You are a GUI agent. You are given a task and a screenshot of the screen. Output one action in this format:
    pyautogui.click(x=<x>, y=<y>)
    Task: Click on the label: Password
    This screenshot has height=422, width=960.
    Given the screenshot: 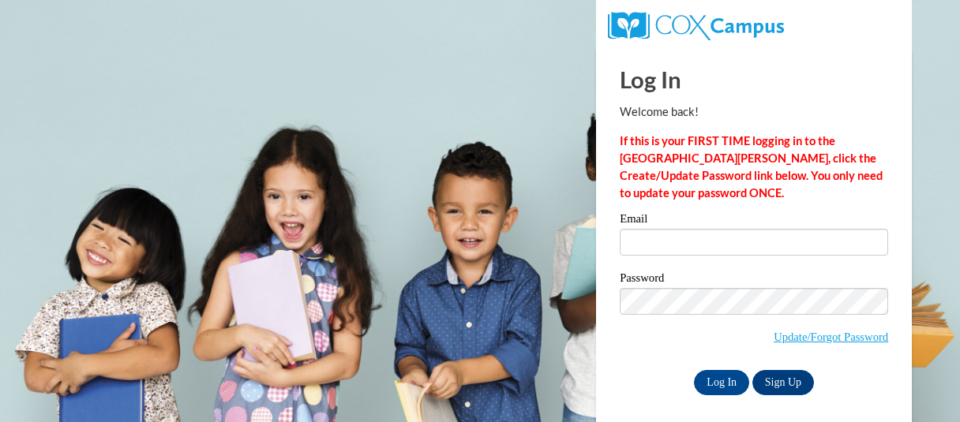 What is the action you would take?
    pyautogui.click(x=754, y=280)
    